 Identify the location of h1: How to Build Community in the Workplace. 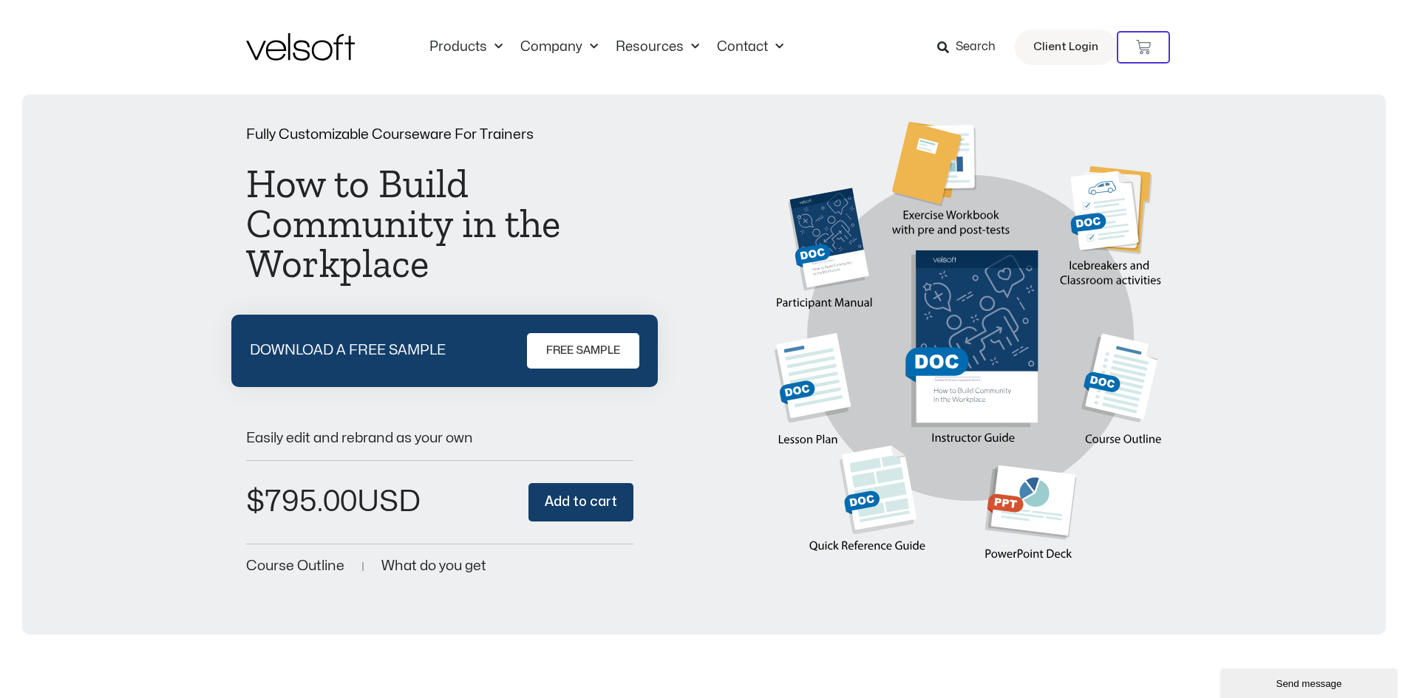
(440, 224).